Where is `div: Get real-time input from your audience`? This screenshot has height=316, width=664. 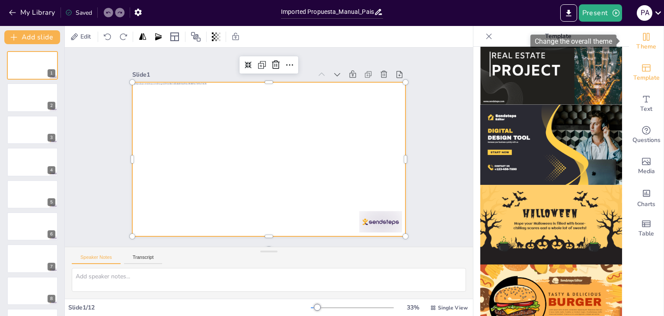 div: Get real-time input from your audience is located at coordinates (647, 135).